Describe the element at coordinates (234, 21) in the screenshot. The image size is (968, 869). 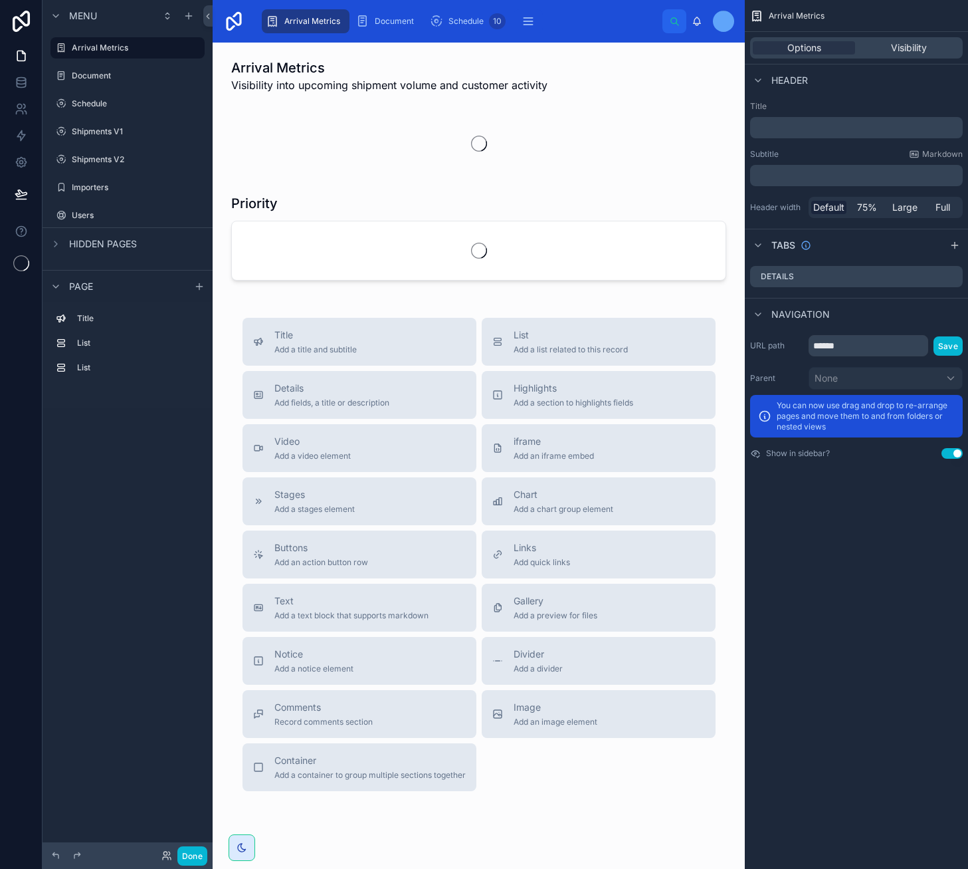
I see `img: App logo` at that location.